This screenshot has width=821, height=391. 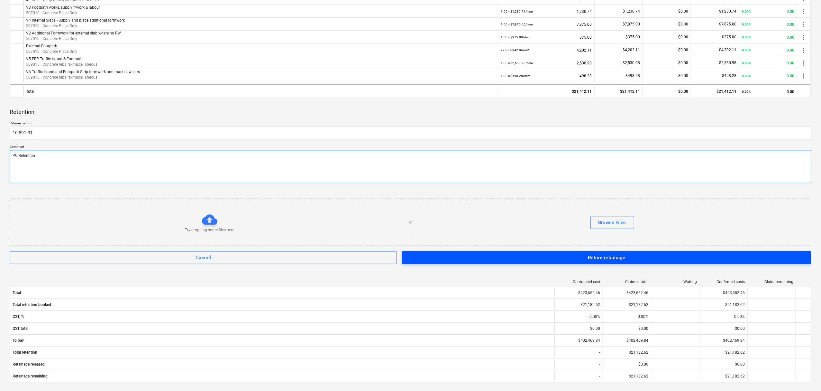 What do you see at coordinates (517, 24) in the screenshot?
I see `small: 1.00 × $7,875.00 / item` at bounding box center [517, 24].